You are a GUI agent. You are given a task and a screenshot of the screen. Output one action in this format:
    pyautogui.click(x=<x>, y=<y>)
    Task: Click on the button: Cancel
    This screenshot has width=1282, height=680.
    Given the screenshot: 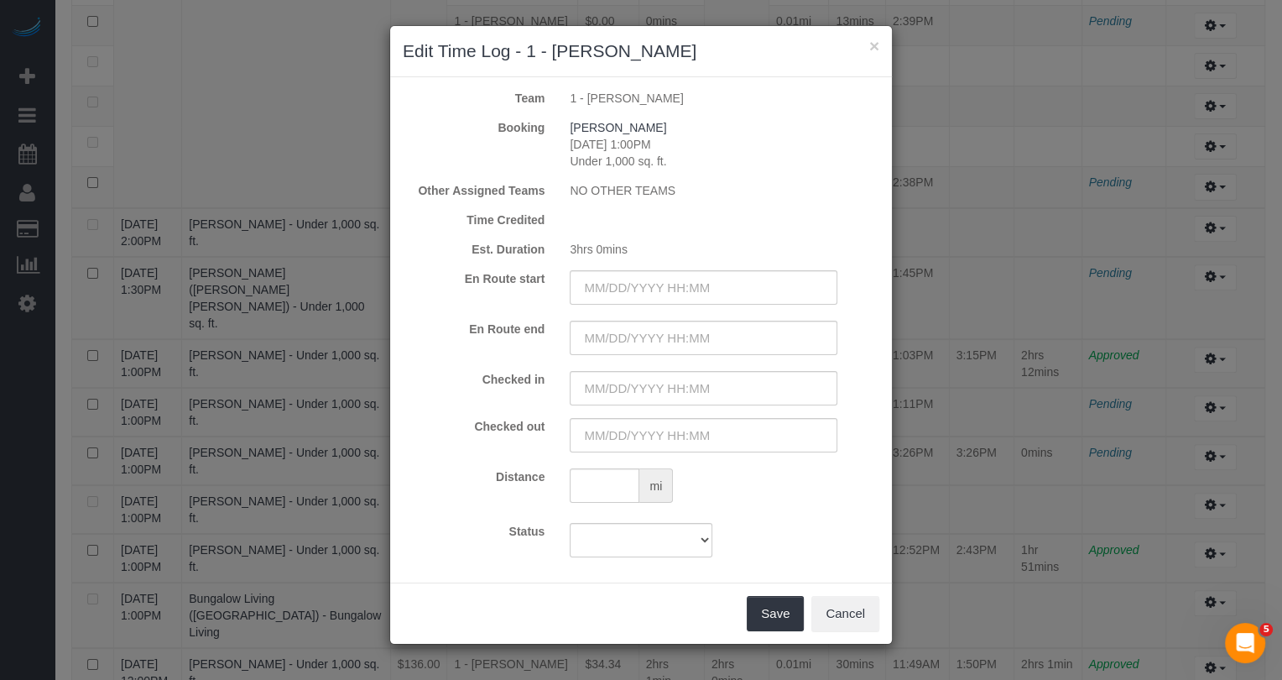 What is the action you would take?
    pyautogui.click(x=845, y=614)
    